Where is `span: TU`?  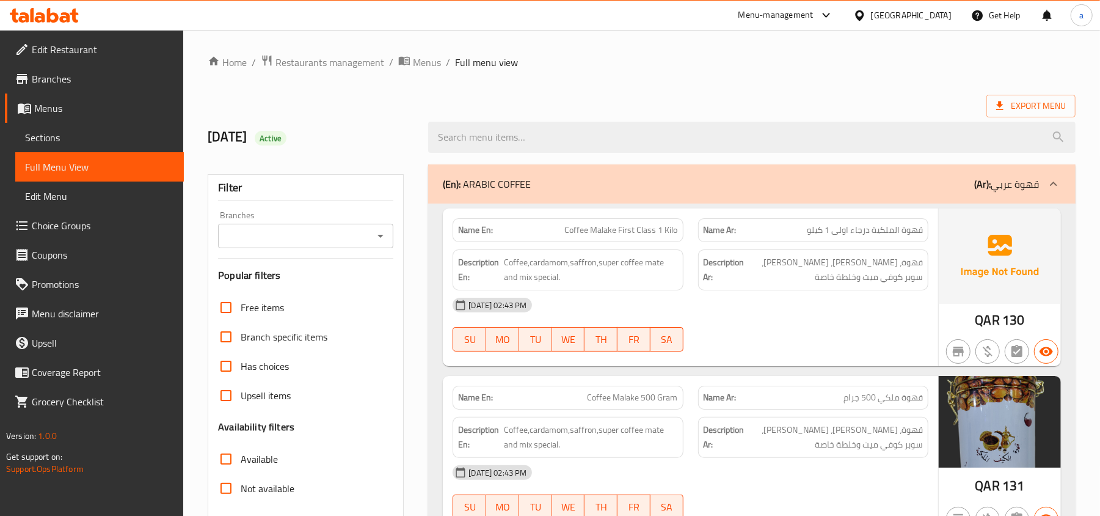 span: TU is located at coordinates (536, 506).